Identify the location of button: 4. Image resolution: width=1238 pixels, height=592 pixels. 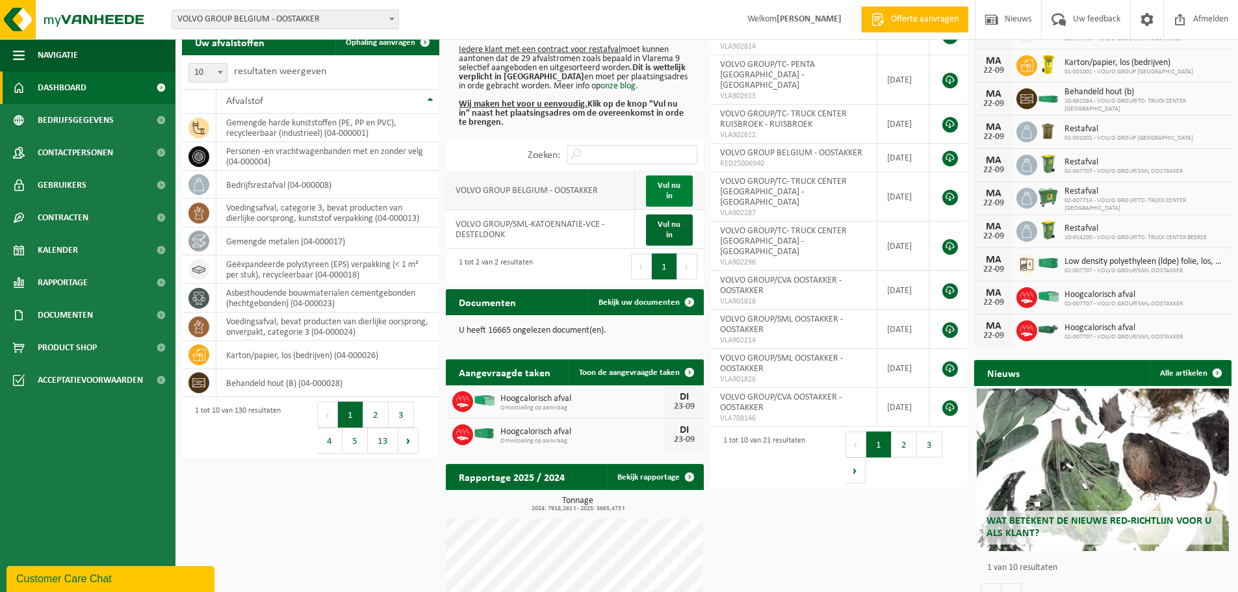
(329, 441).